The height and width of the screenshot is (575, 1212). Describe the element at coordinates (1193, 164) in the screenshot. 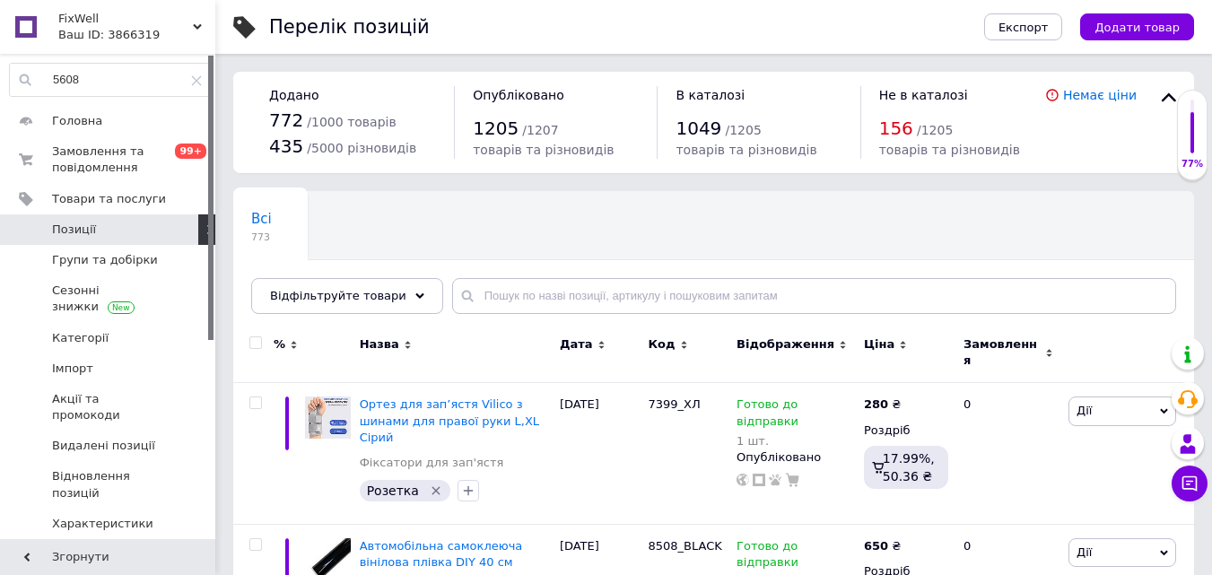

I see `div: 77%` at that location.